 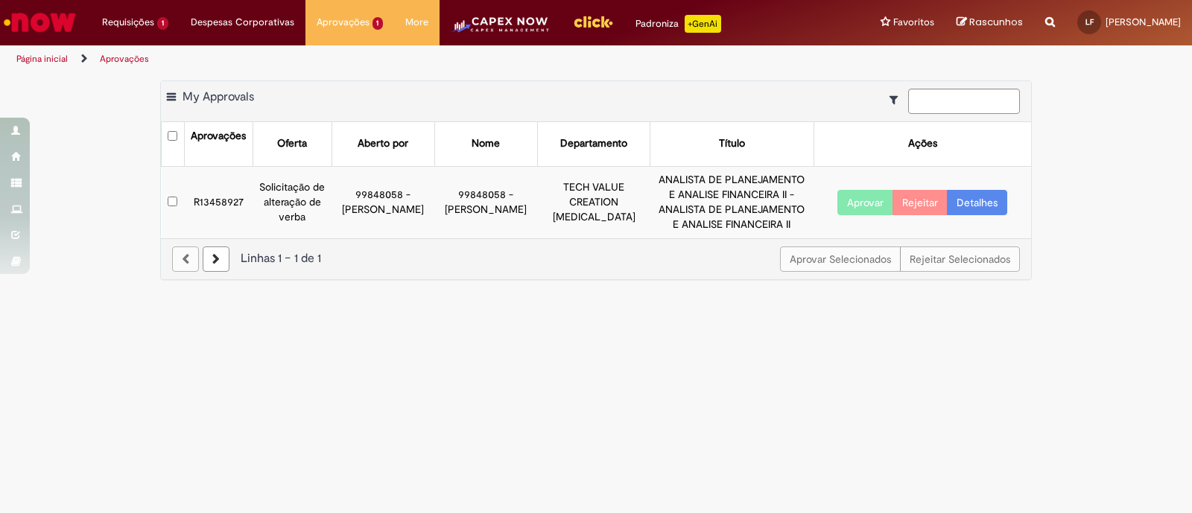 What do you see at coordinates (897, 100) in the screenshot?
I see `i: Mostrar filtros para: Suas Solicitações` at bounding box center [897, 100].